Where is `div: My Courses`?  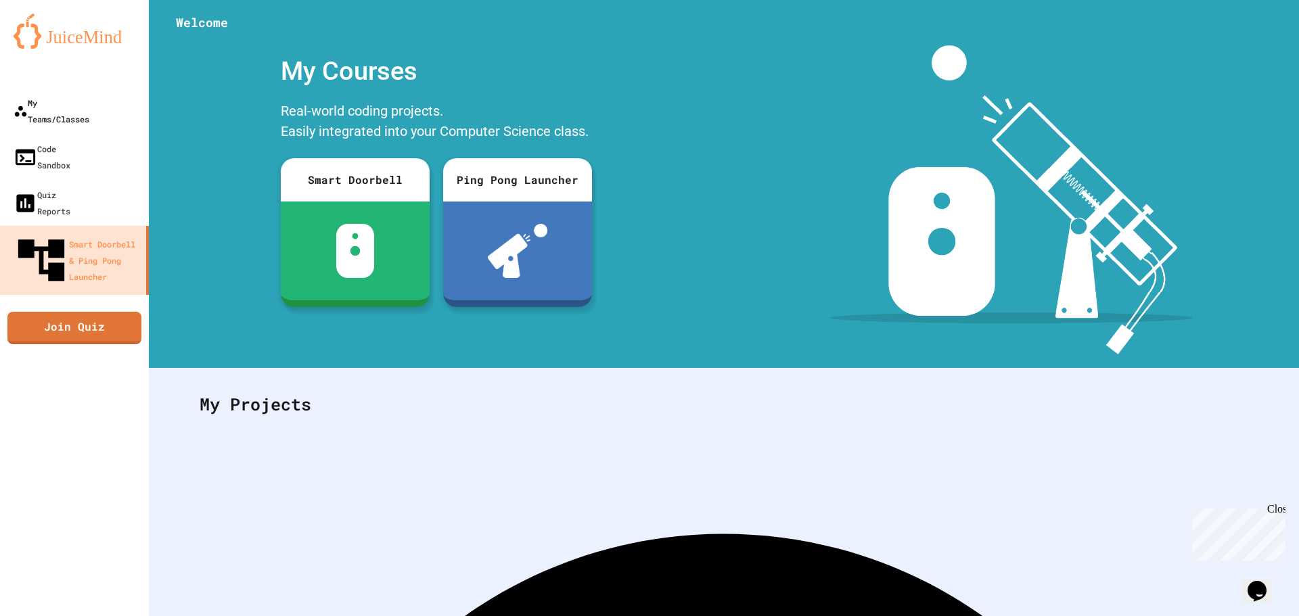 div: My Courses is located at coordinates (436, 71).